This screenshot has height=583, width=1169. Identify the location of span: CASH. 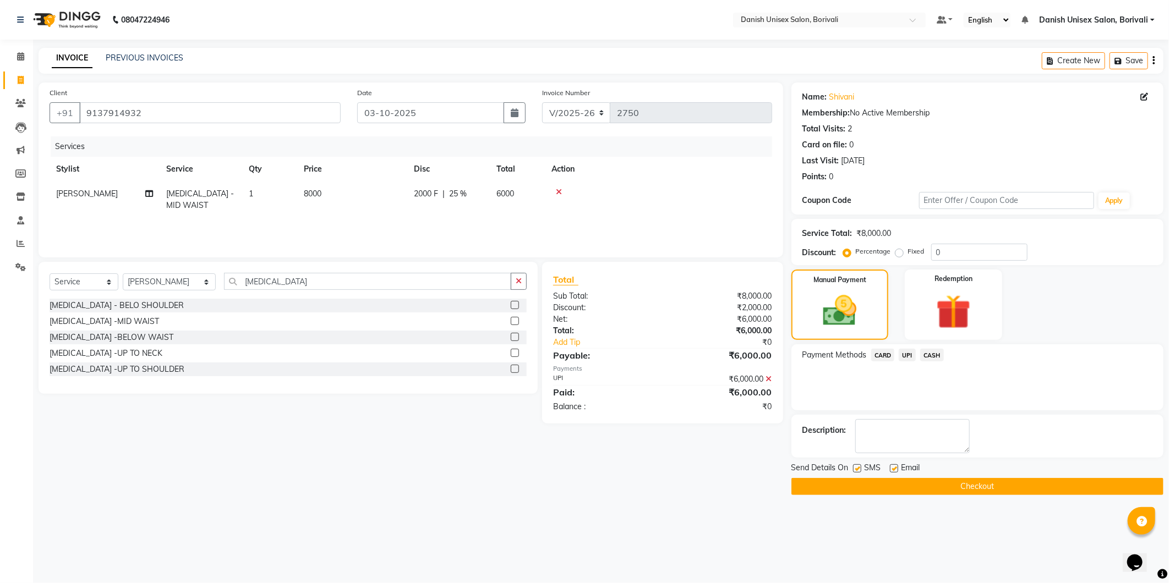
(932, 355).